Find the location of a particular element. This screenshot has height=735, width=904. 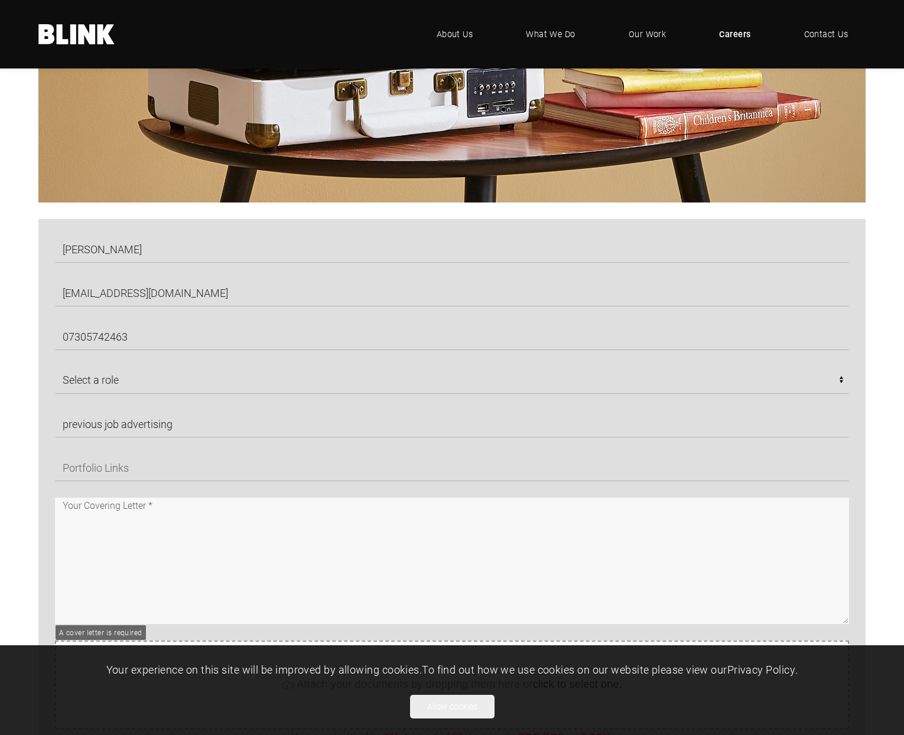

a: About Us is located at coordinates (455, 34).